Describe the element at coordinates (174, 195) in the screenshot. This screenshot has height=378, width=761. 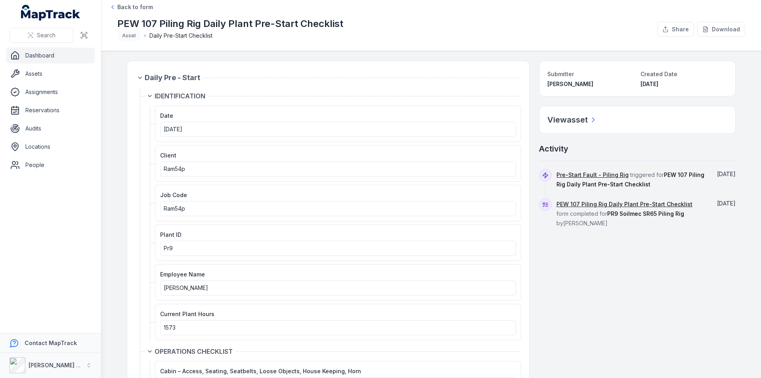
I see `span: Job Code` at that location.